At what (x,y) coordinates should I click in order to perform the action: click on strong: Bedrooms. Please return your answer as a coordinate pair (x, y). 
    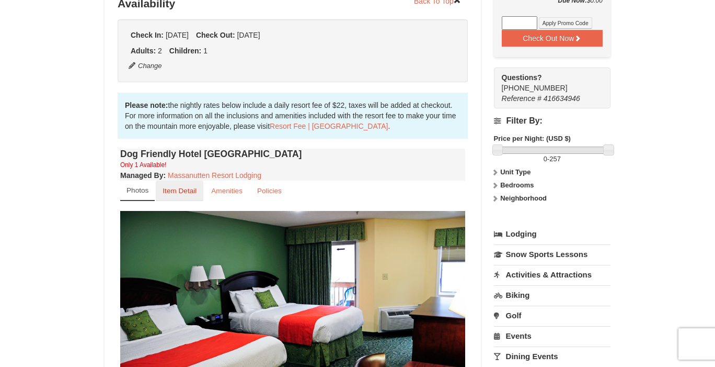
    Looking at the image, I should click on (517, 185).